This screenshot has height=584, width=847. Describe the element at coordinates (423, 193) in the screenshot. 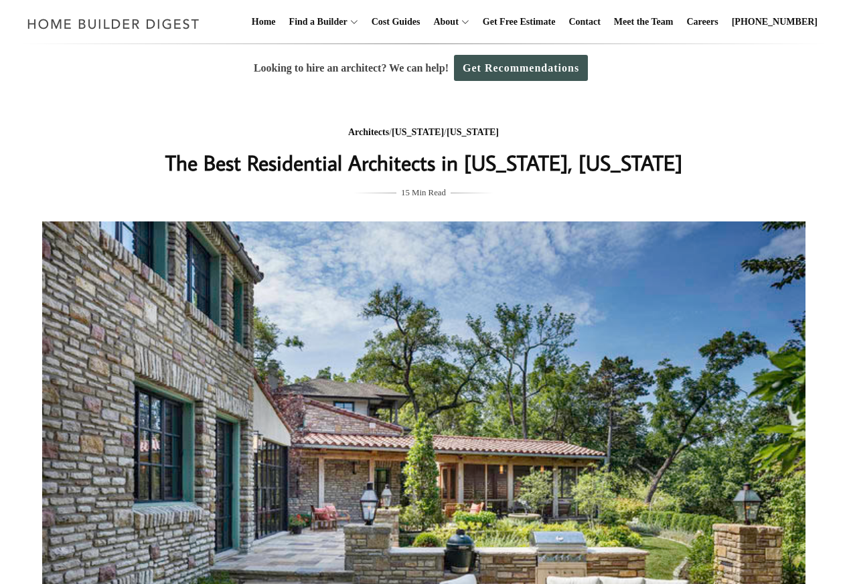

I see `span: 15 Min Read` at that location.